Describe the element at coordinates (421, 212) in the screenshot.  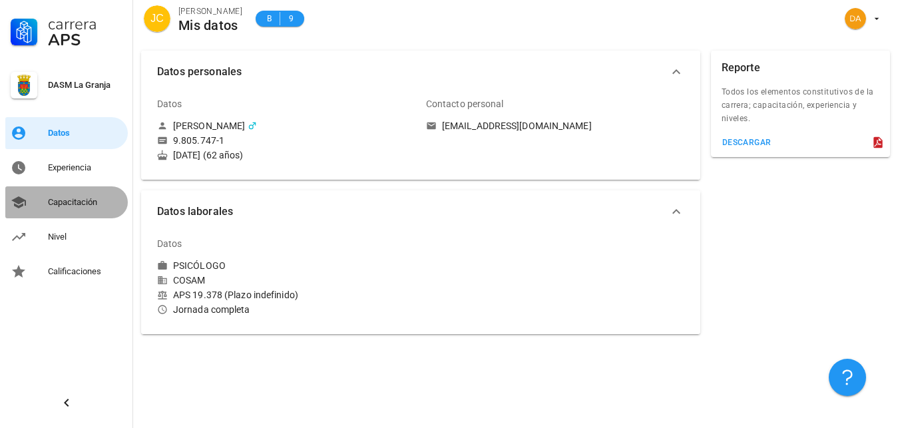
I see `button: Datos laborales` at that location.